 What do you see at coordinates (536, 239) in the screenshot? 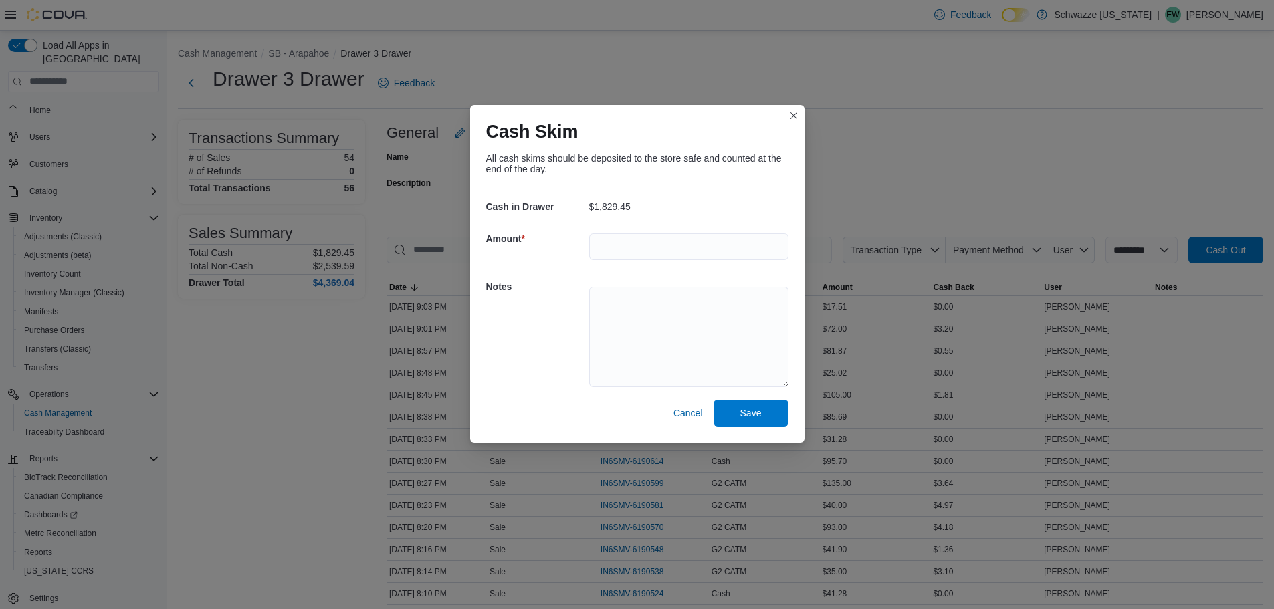
I see `h5: Amount` at bounding box center [536, 239].